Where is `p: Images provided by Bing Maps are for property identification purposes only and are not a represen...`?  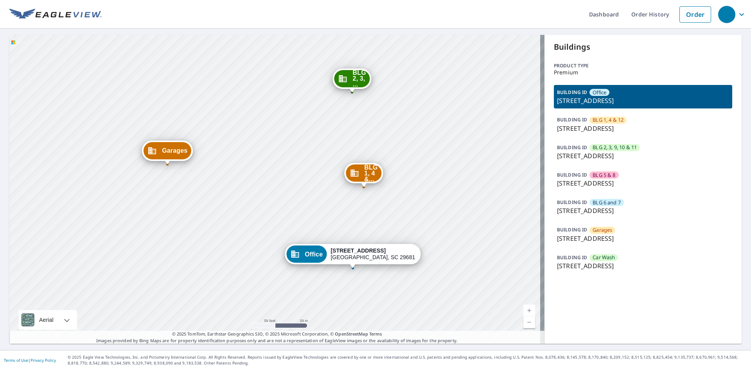 p: Images provided by Bing Maps are for property identification purposes only and are not a represen... is located at coordinates (277, 337).